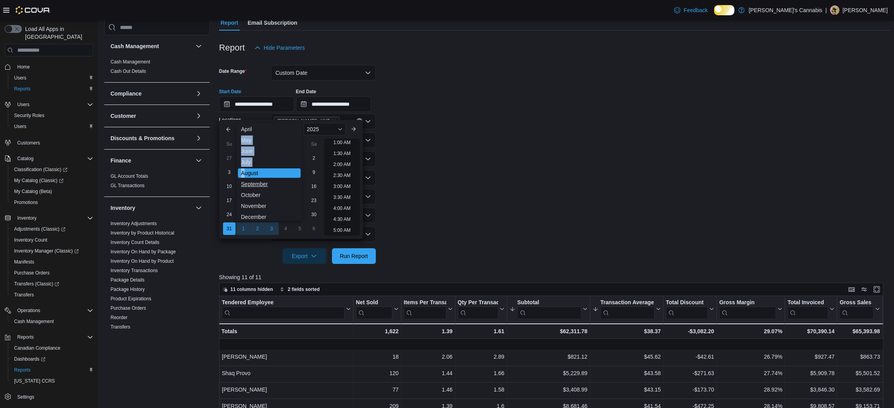  I want to click on button: Cash Management, so click(199, 46).